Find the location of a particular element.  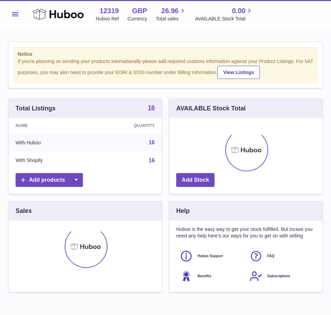

div: Huboo Ref is located at coordinates (107, 19).